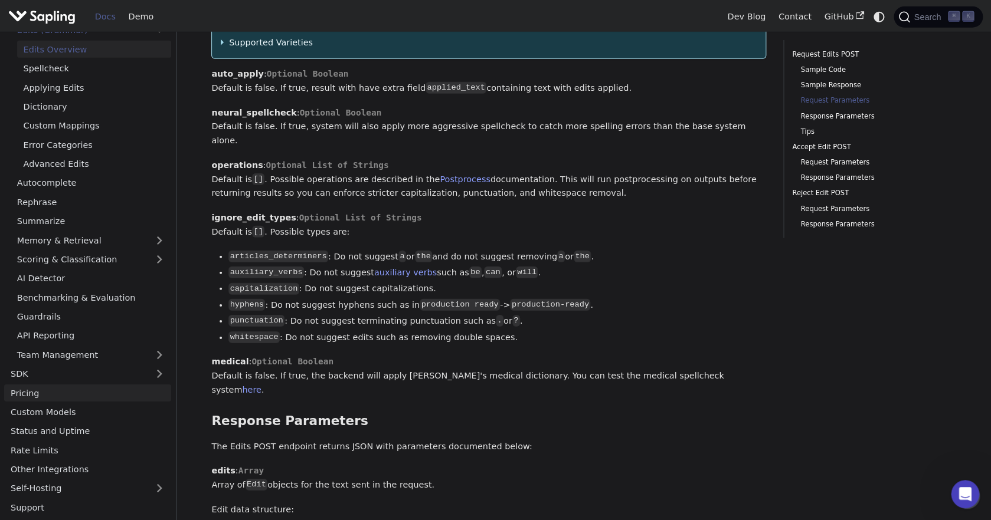  What do you see at coordinates (76, 374) in the screenshot?
I see `a: SDK` at bounding box center [76, 374].